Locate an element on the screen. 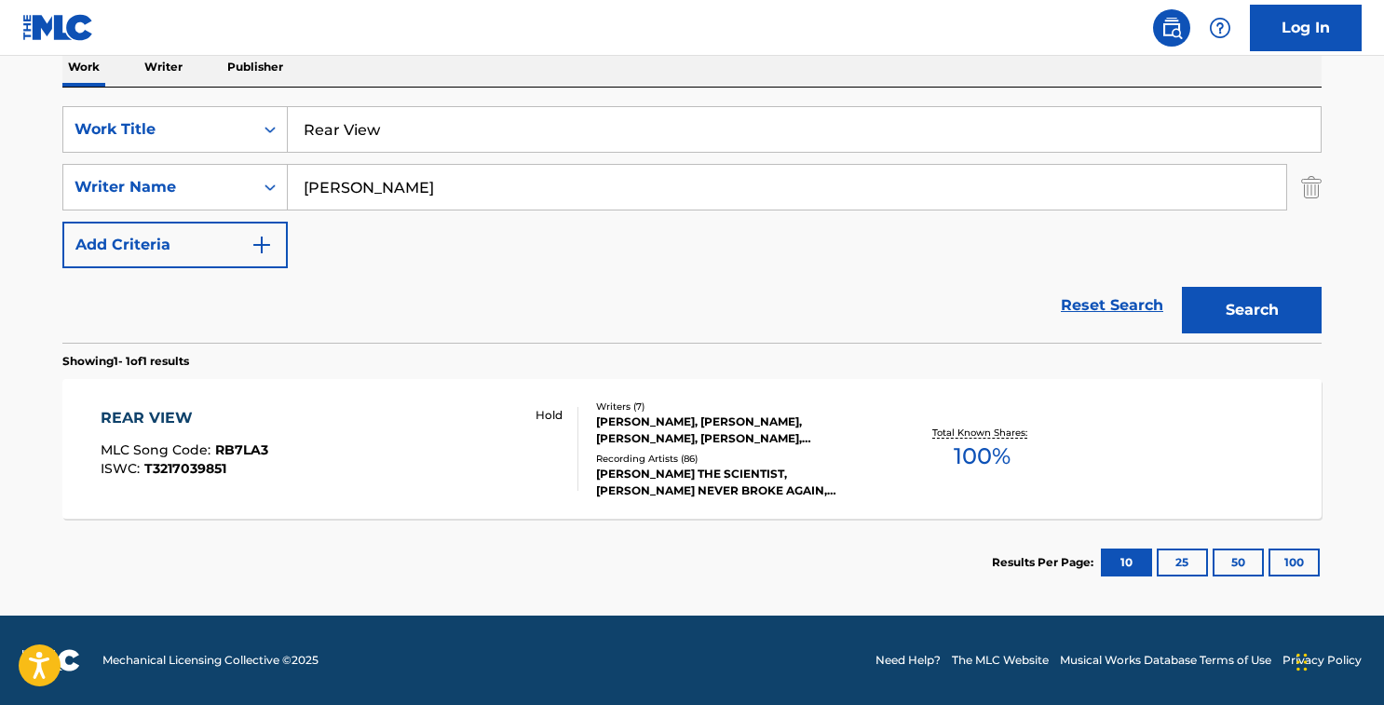  img: help is located at coordinates (1220, 28).